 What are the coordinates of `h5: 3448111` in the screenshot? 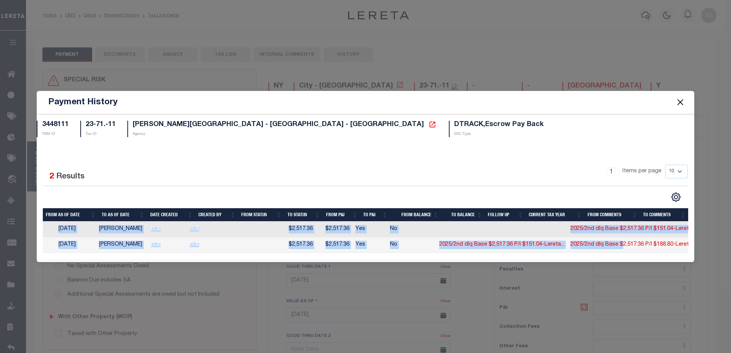 It's located at (55, 125).